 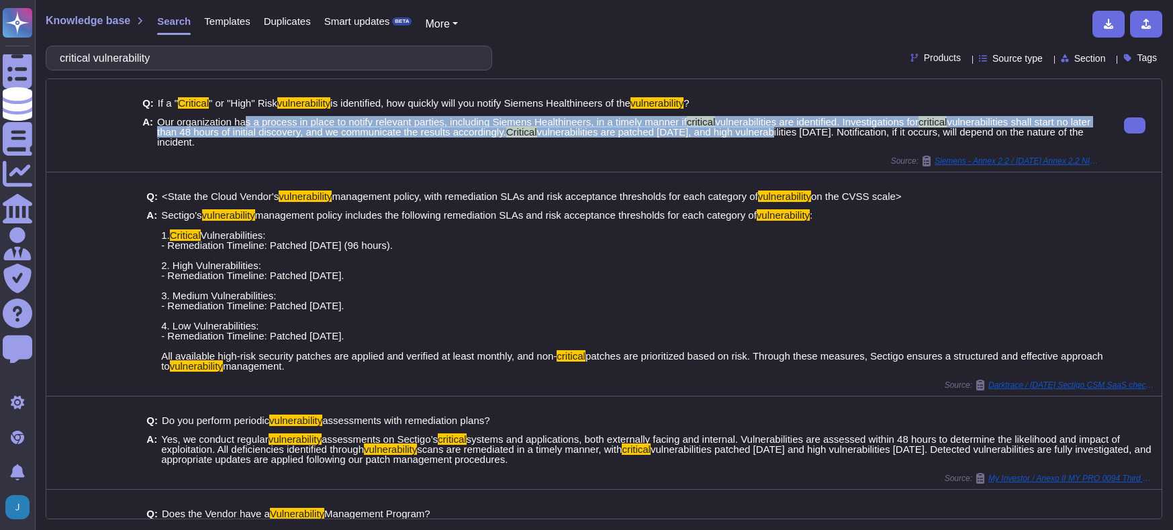 What do you see at coordinates (856, 196) in the screenshot?
I see `span: on the CVSS scale>` at bounding box center [856, 196].